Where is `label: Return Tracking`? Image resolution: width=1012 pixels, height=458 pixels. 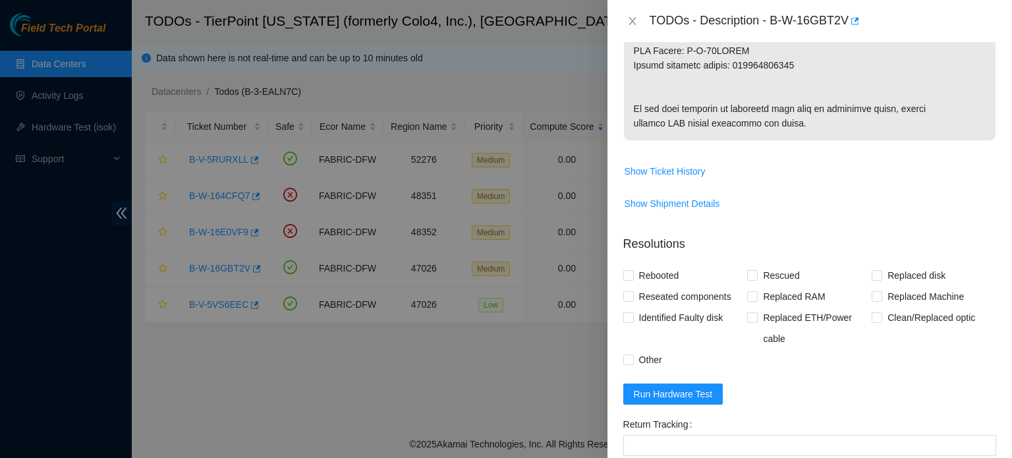
label: Return Tracking is located at coordinates (660, 424).